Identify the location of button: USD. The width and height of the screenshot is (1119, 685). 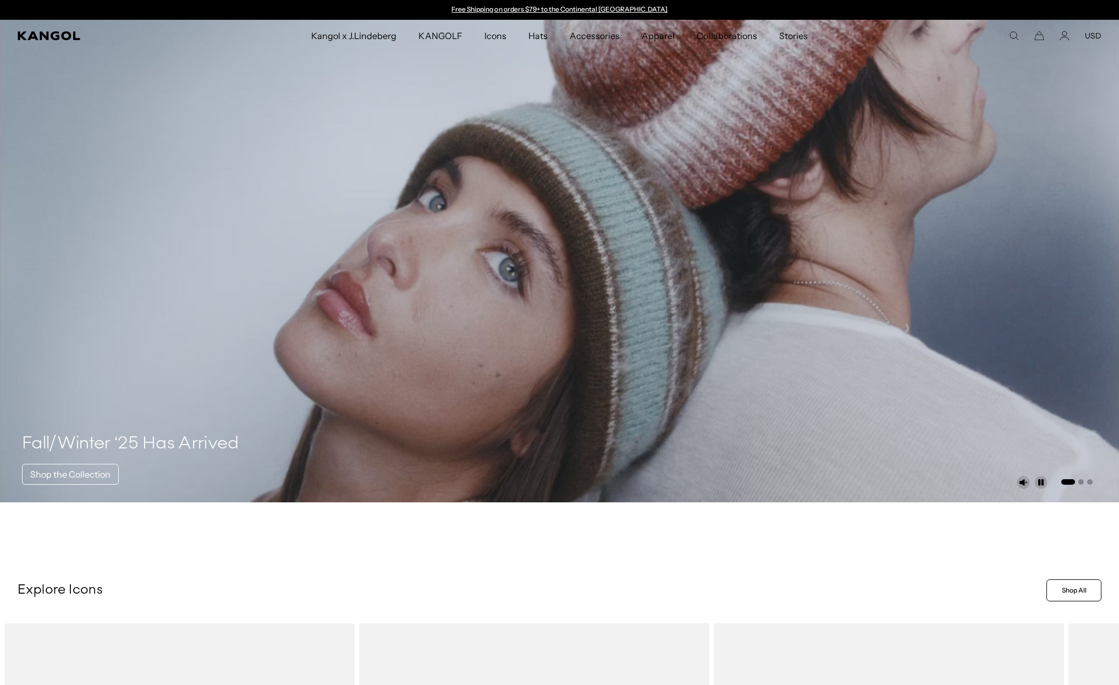
(1094, 36).